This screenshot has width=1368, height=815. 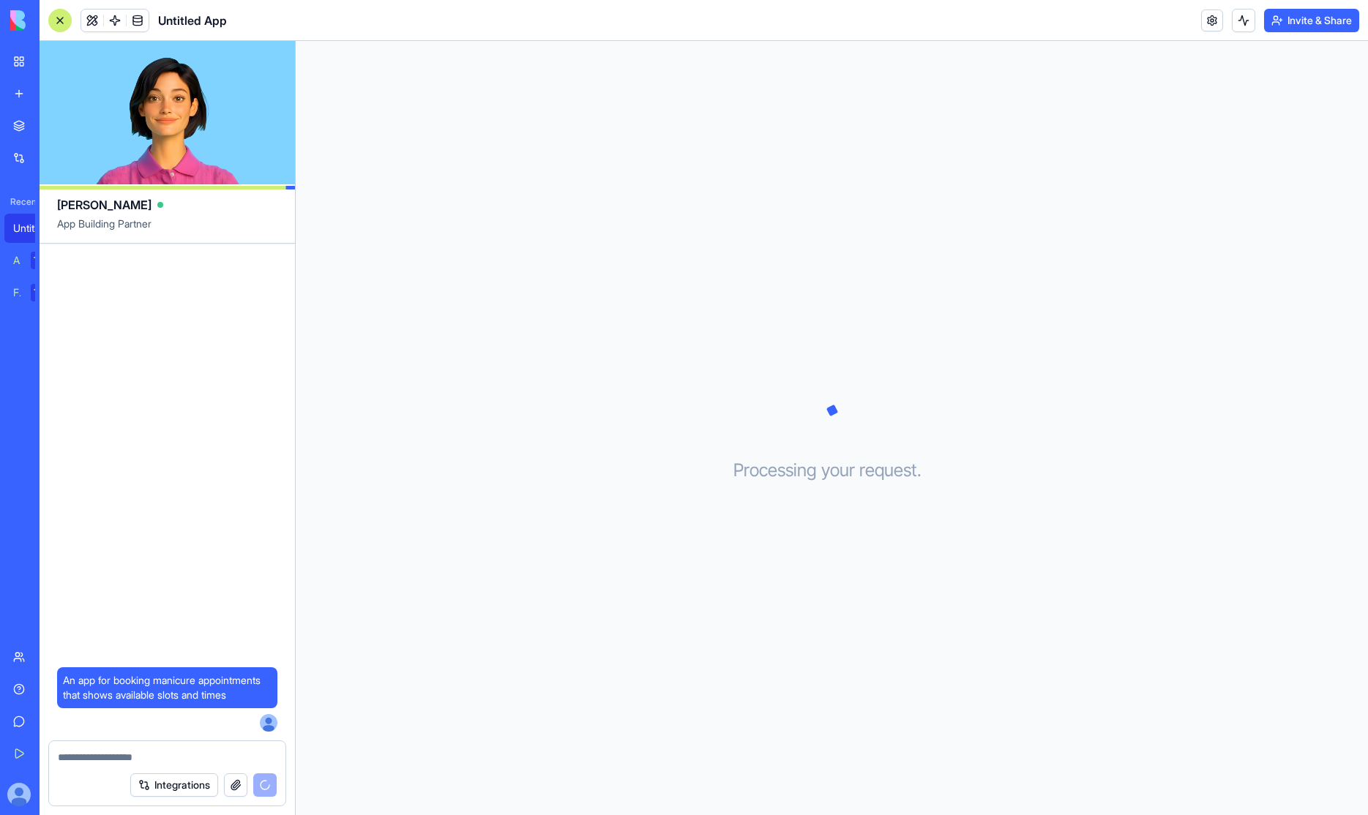 What do you see at coordinates (20, 202) in the screenshot?
I see `span: Recent` at bounding box center [20, 202].